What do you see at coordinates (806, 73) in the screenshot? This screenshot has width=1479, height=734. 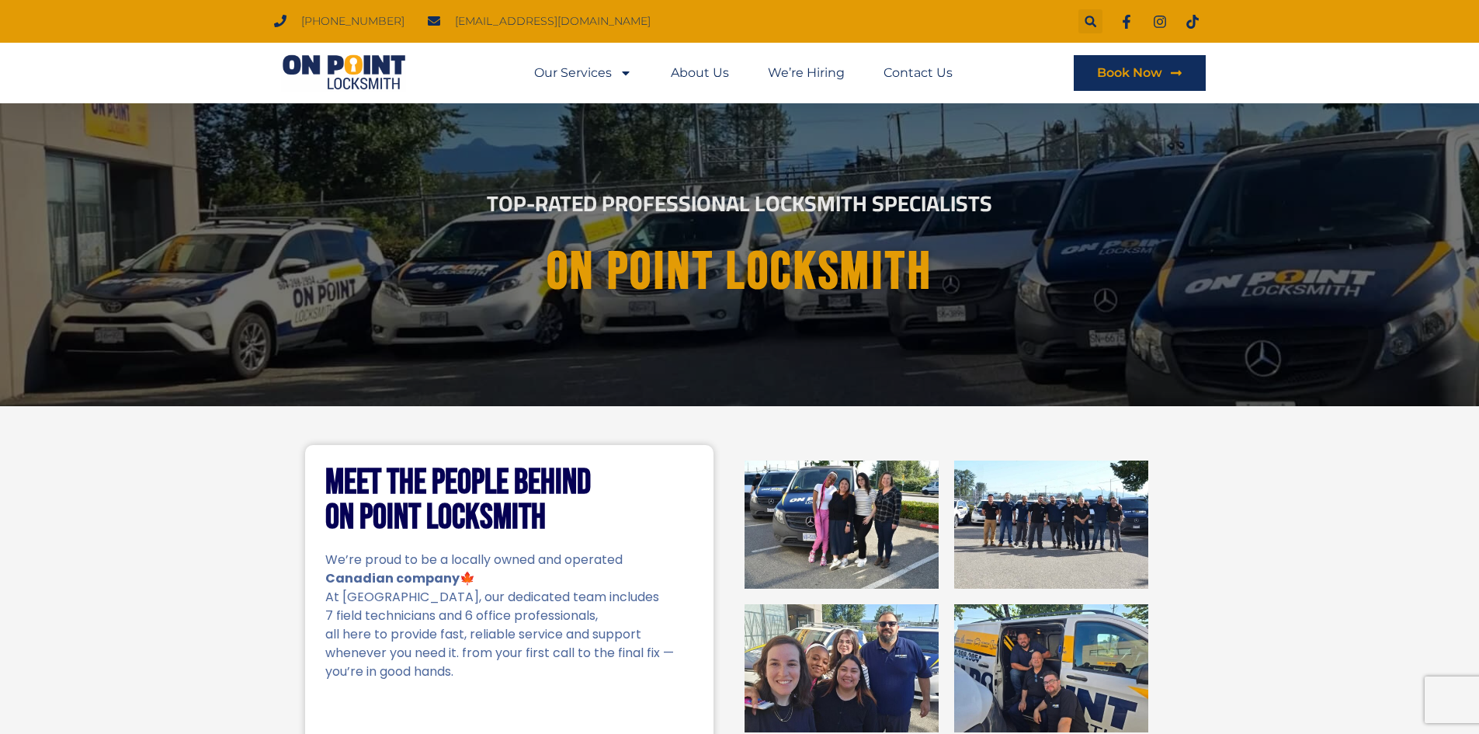 I see `a: We’re Hiring` at bounding box center [806, 73].